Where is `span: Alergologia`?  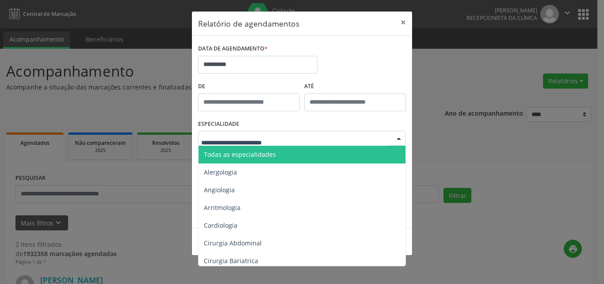 span: Alergologia is located at coordinates (220, 172).